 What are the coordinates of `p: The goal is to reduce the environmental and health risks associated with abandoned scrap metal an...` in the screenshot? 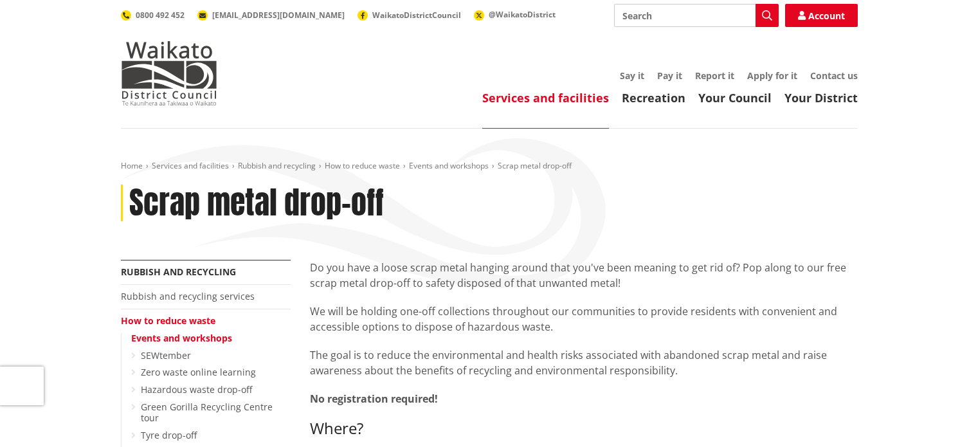 It's located at (584, 363).